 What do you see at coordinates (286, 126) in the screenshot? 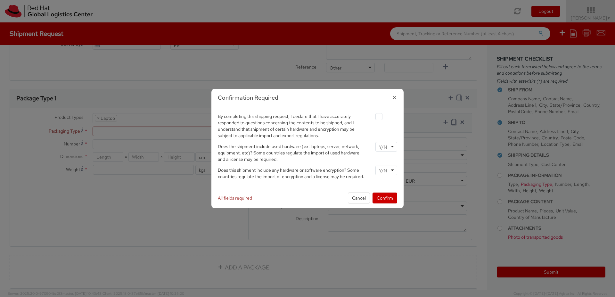
I see `span: By completing this shipping request, I declare that I have accurately responded to questions conc...` at bounding box center [286, 126].